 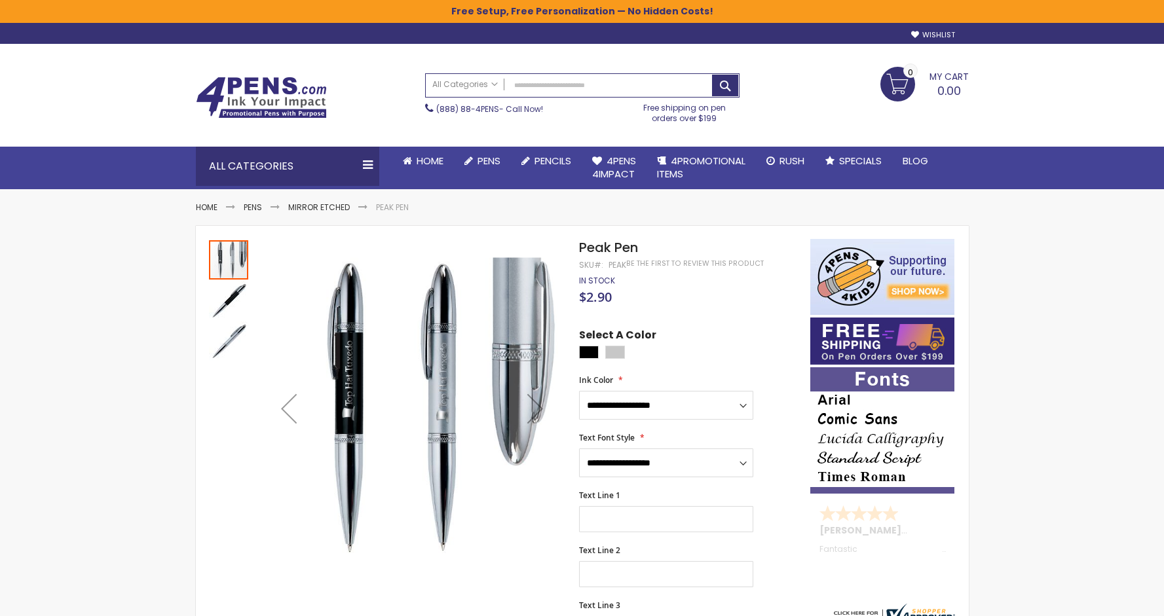 I want to click on span: Blog, so click(x=915, y=160).